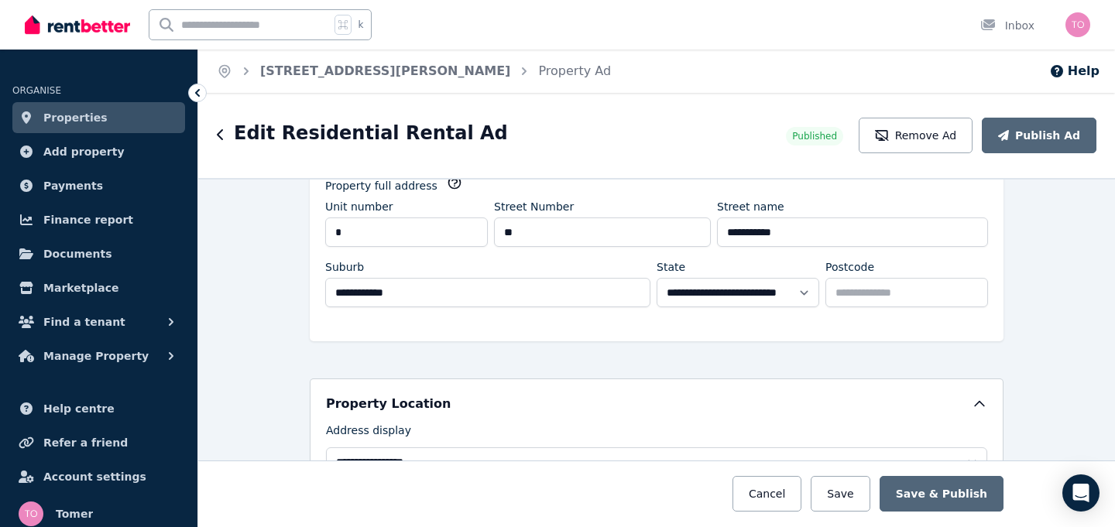 The height and width of the screenshot is (527, 1115). Describe the element at coordinates (98, 322) in the screenshot. I see `button: Find a tenant` at that location.